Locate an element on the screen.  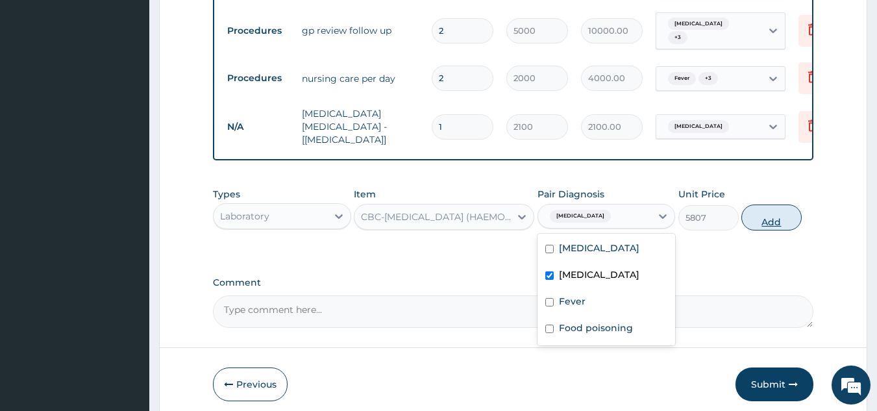
button: Submit is located at coordinates (774, 384).